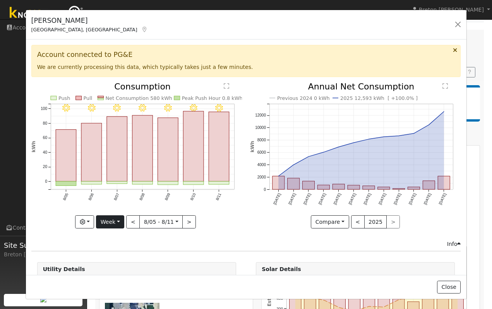 This screenshot has height=309, width=492. I want to click on strong: Solar Details, so click(281, 269).